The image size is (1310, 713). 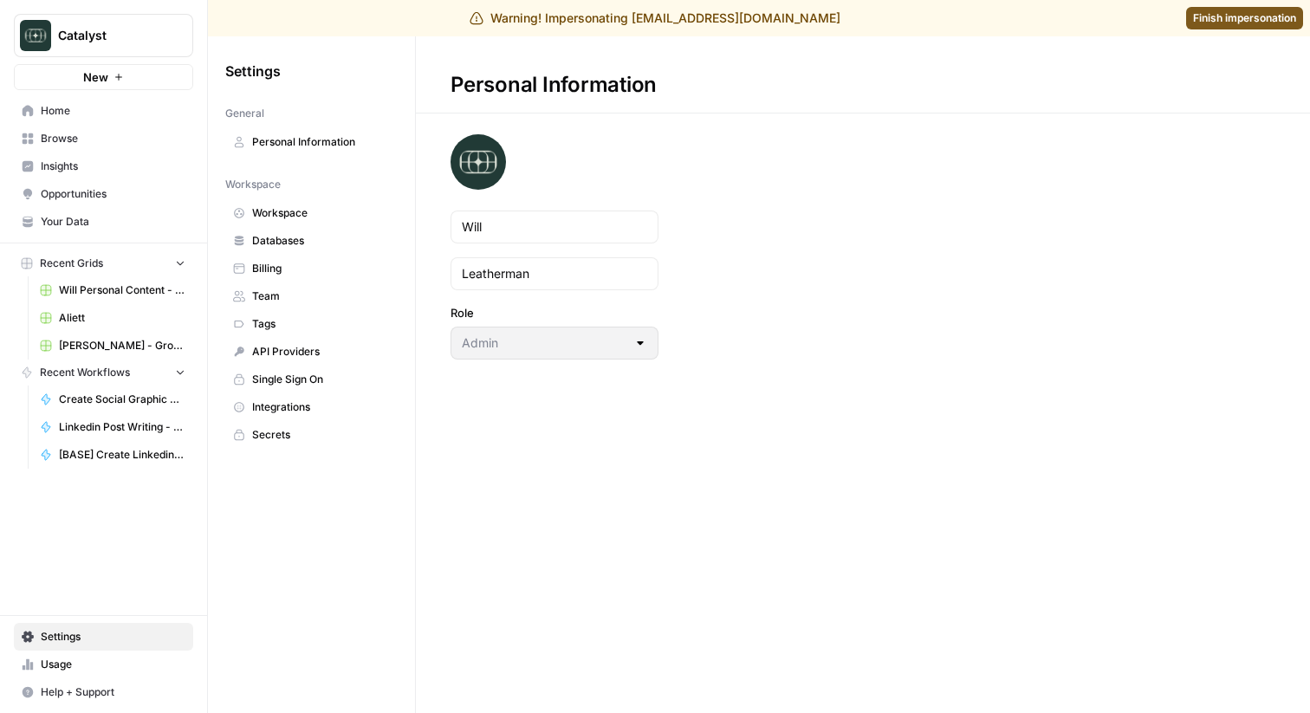 I want to click on a: Databases, so click(x=311, y=241).